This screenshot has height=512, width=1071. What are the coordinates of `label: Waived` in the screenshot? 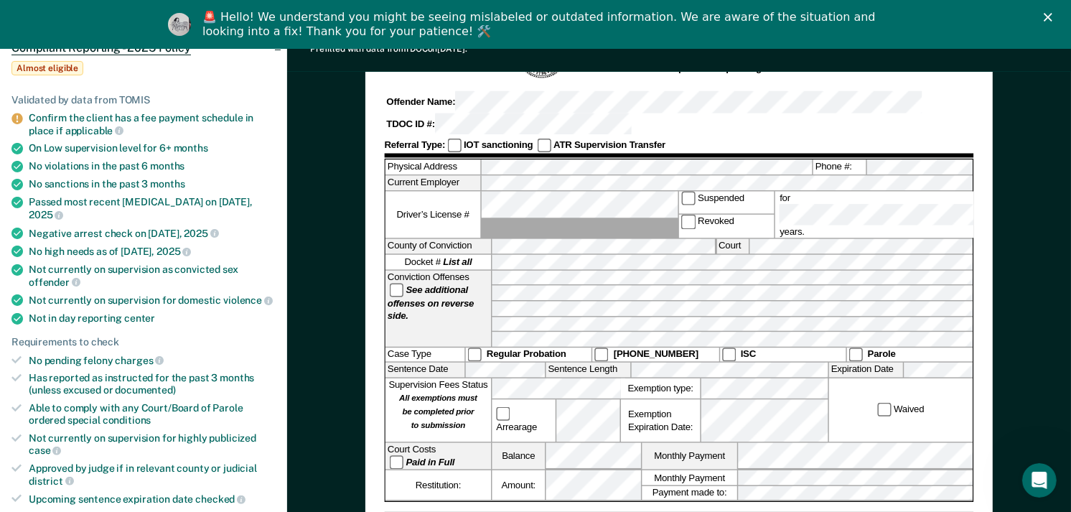 It's located at (901, 409).